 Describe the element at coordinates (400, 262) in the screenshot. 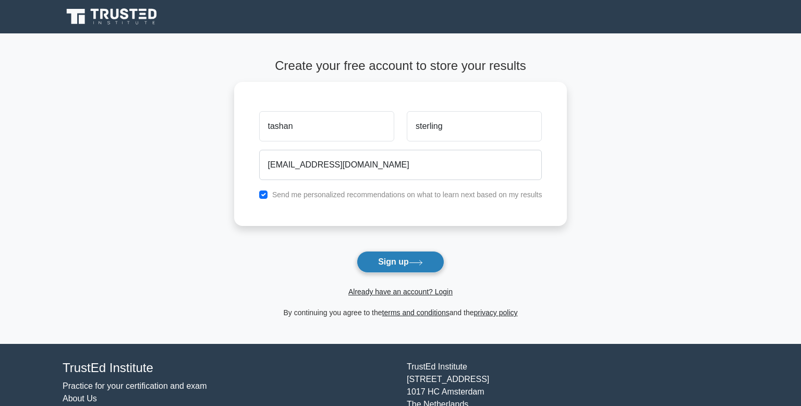

I see `button: Sign up` at that location.